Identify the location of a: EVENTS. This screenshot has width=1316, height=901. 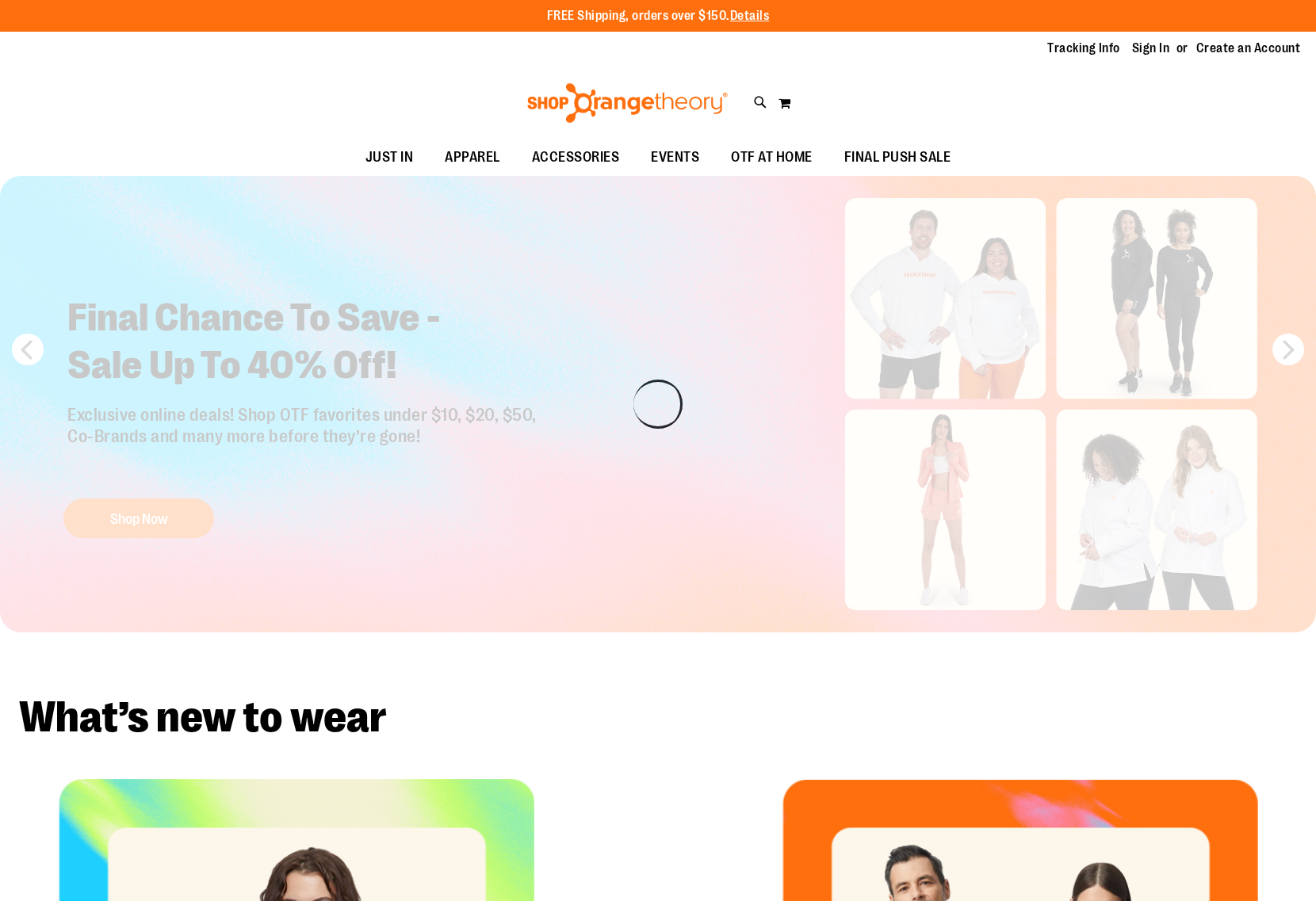
(674, 158).